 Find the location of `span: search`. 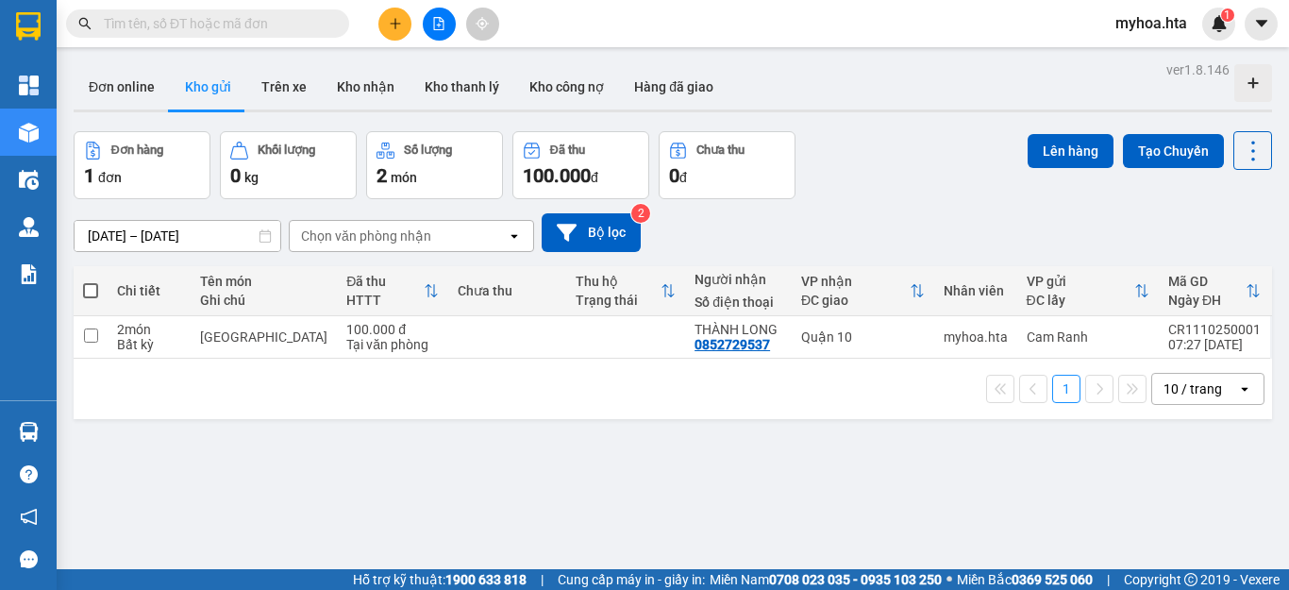

span: search is located at coordinates (85, 24).